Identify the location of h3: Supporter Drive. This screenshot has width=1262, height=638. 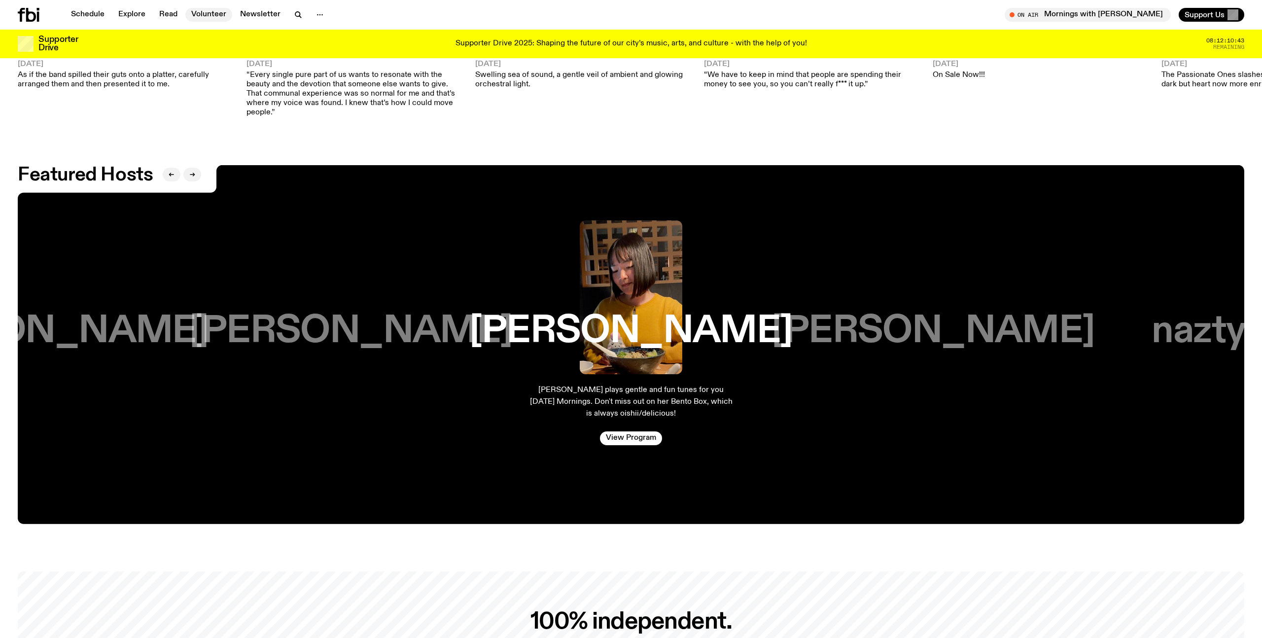
(58, 44).